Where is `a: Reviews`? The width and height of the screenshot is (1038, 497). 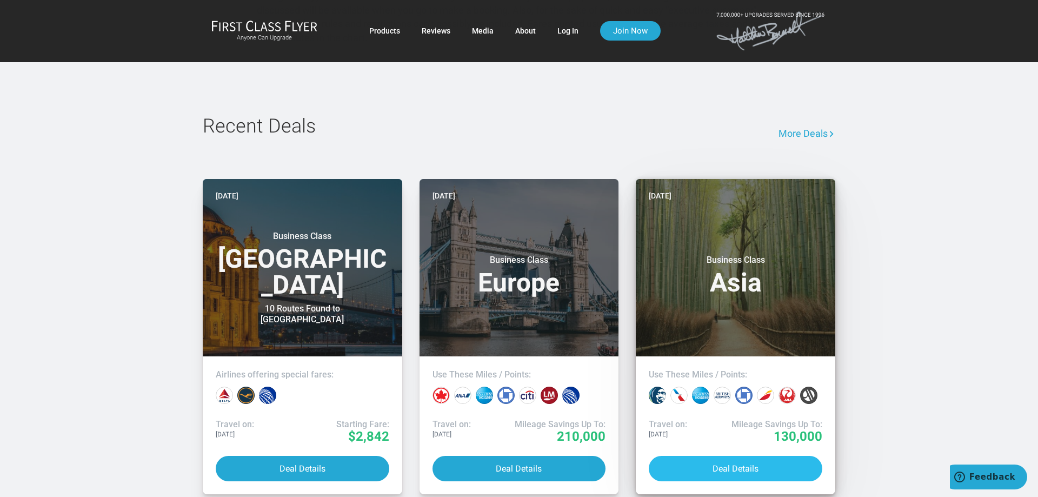 a: Reviews is located at coordinates (436, 31).